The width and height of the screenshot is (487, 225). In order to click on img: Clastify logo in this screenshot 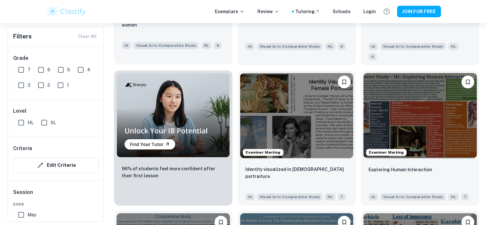, I will do `click(67, 12)`.